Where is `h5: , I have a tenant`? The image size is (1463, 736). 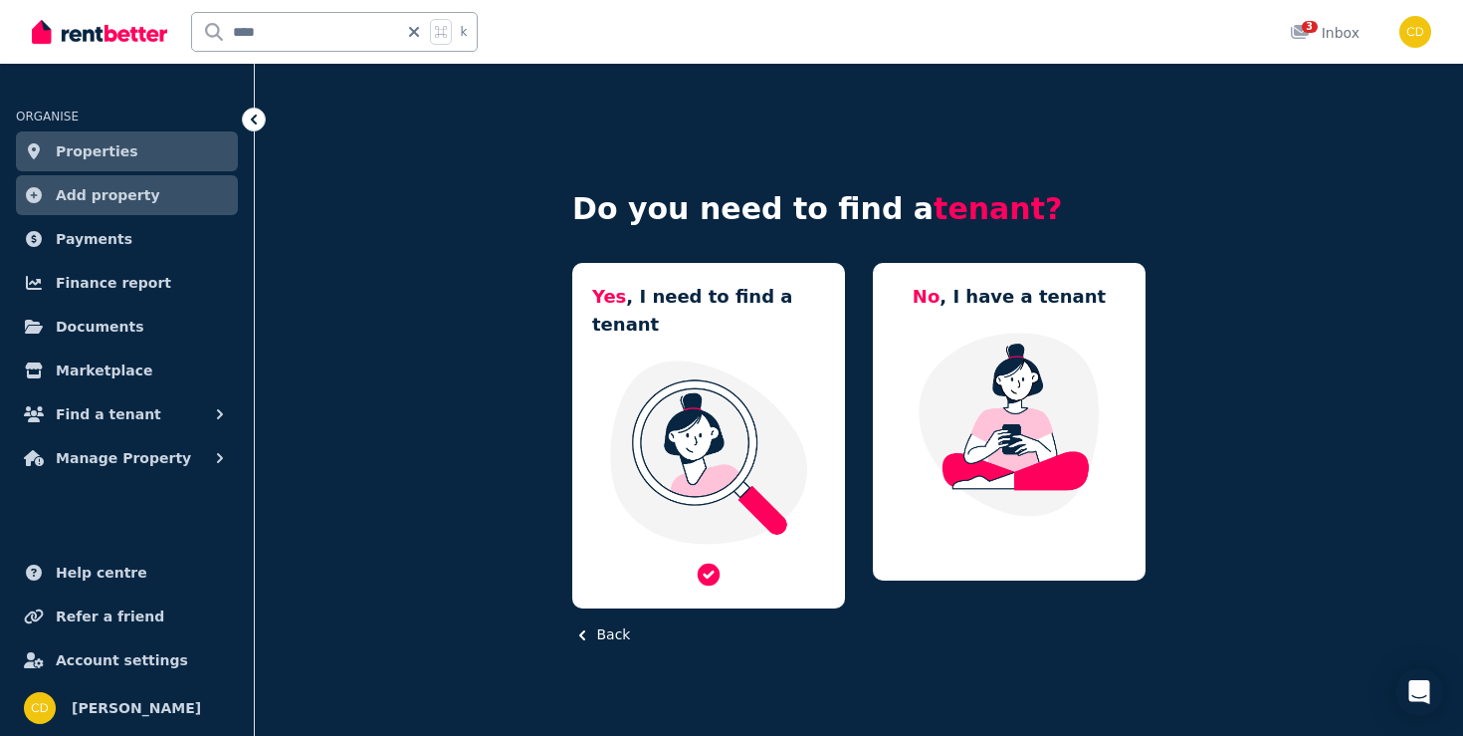
h5: , I have a tenant is located at coordinates (1009, 297).